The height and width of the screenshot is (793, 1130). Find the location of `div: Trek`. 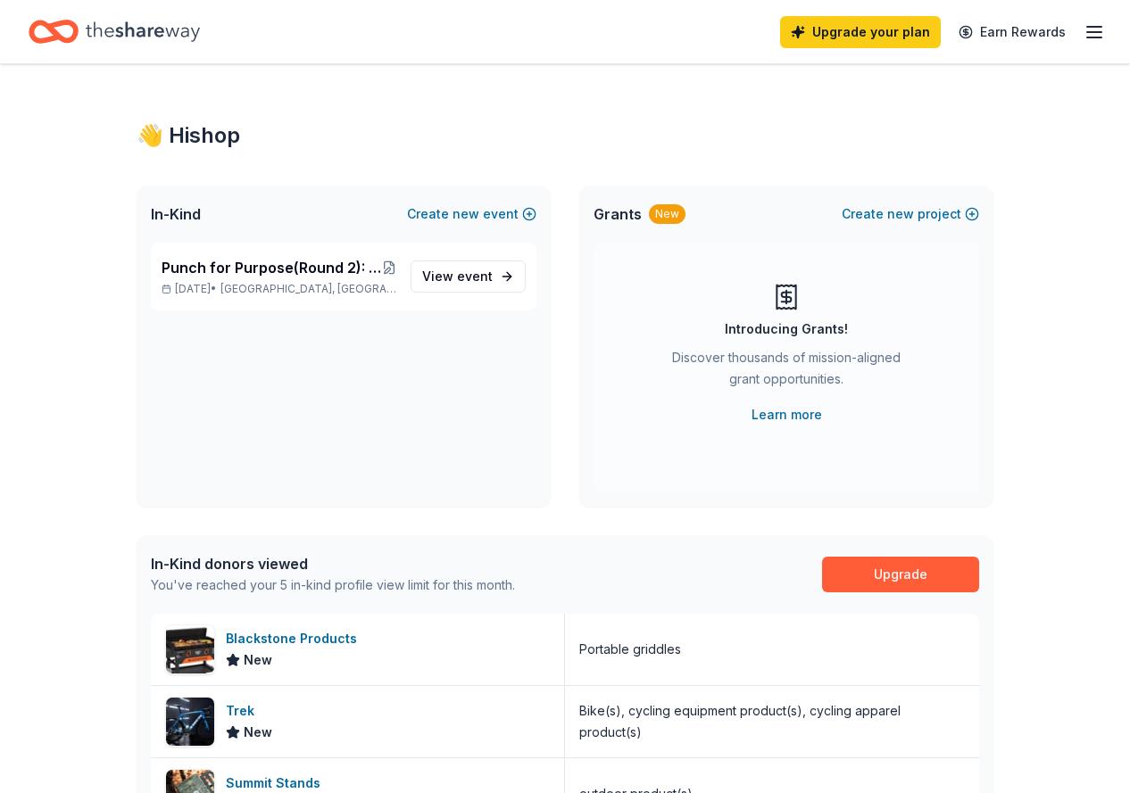

div: Trek is located at coordinates (249, 711).